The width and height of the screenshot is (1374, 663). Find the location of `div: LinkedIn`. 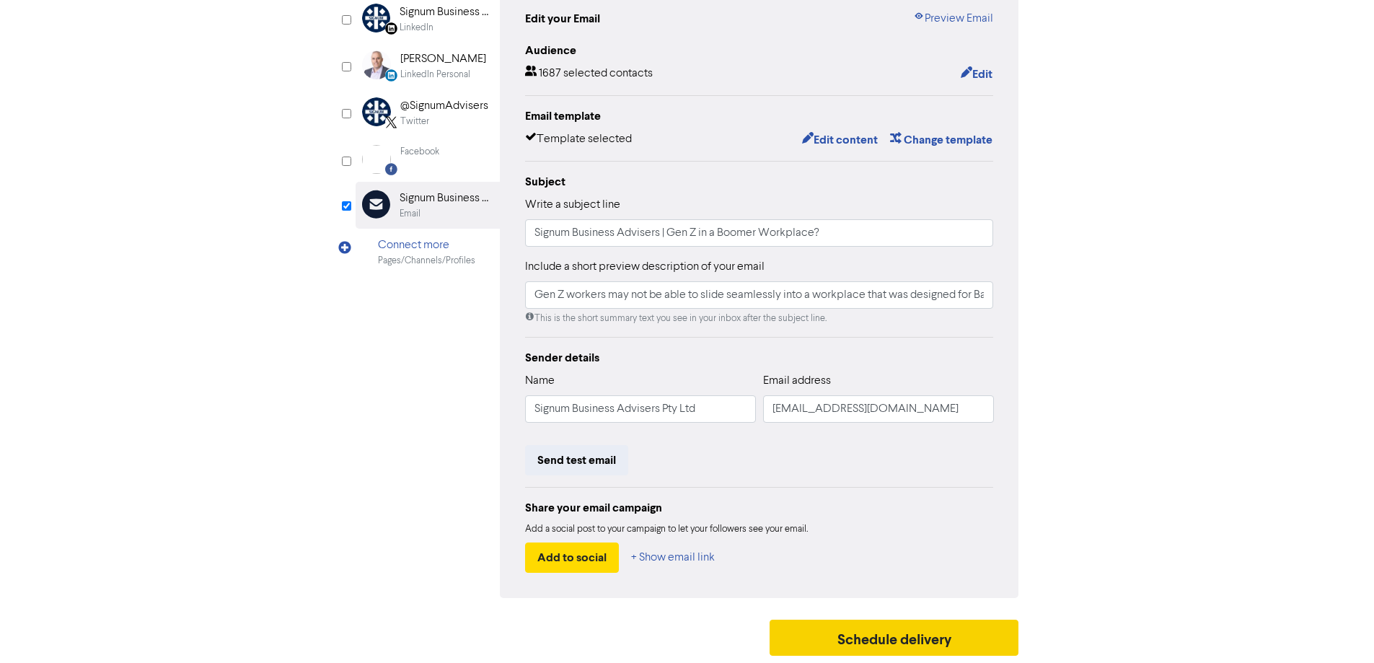

div: LinkedIn is located at coordinates (416, 27).